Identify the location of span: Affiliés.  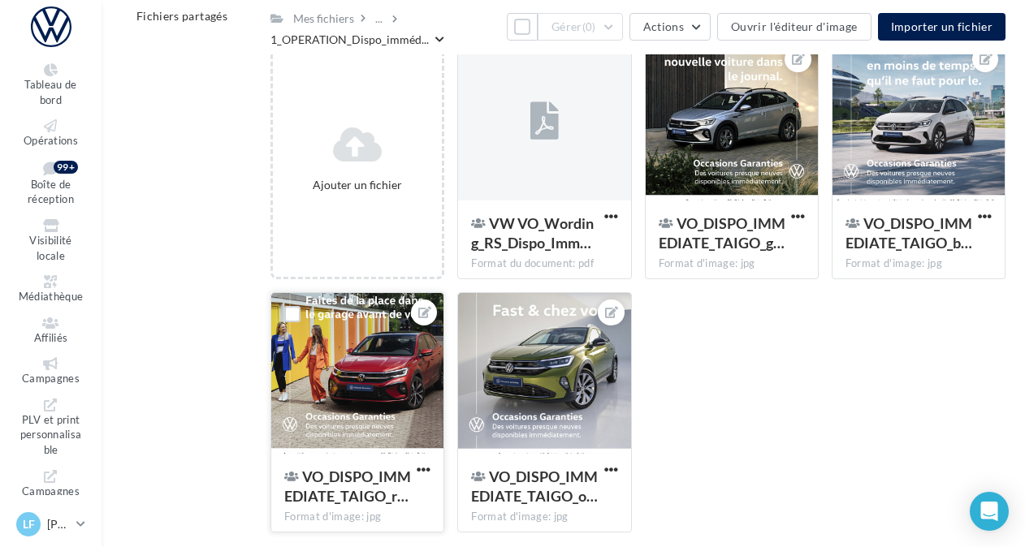
(51, 338).